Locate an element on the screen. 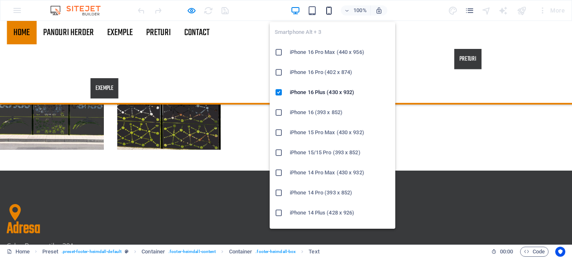 This screenshot has height=258, width=572. h6: iPhone 16 Pro Max (440 x 956) is located at coordinates (340, 52).